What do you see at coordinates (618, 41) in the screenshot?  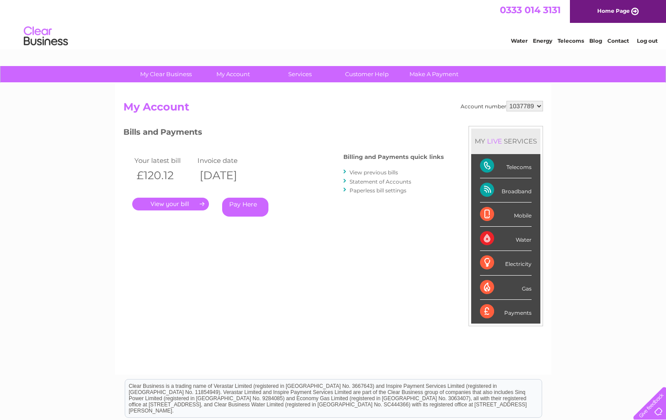 I see `a: Contact` at bounding box center [618, 41].